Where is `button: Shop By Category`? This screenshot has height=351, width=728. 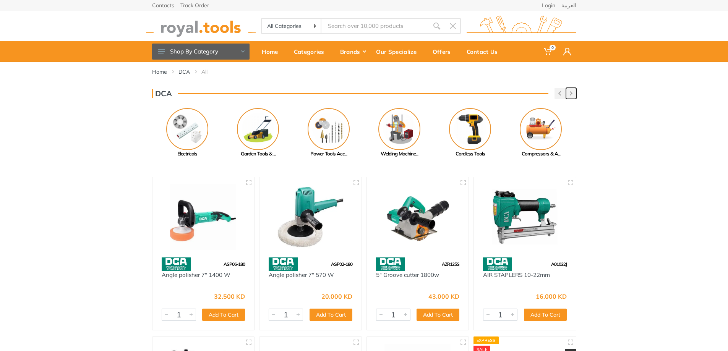
button: Shop By Category is located at coordinates (201, 52).